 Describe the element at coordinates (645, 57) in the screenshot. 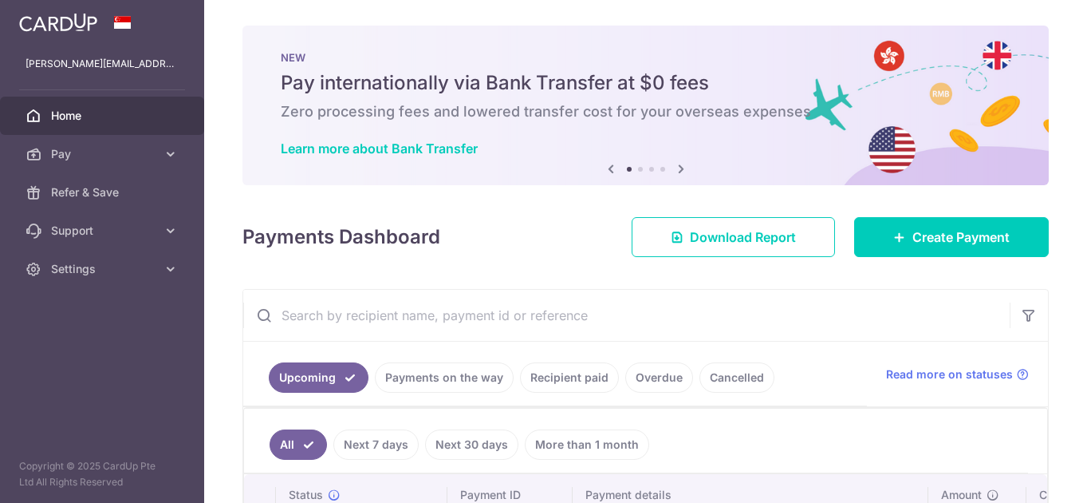

I see `p: NEW` at that location.